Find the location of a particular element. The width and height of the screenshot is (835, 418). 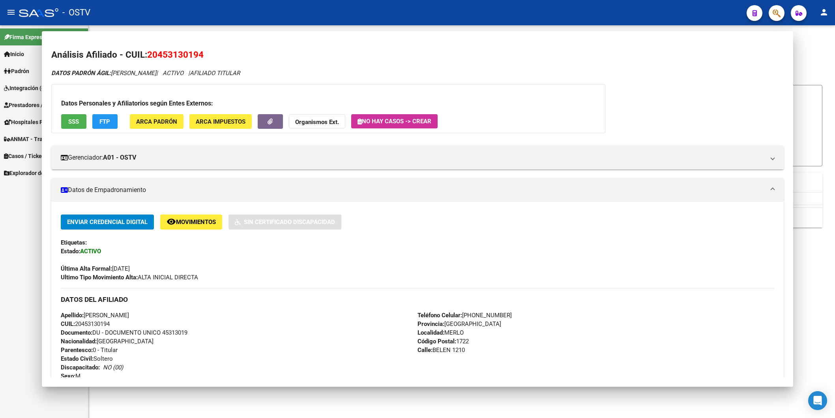

span: Firma Express is located at coordinates (24, 37).